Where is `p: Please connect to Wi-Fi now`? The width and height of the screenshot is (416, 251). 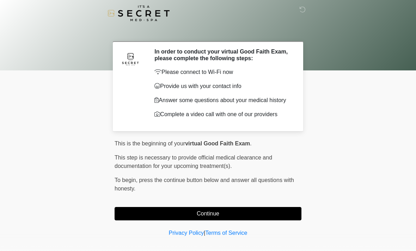 p: Please connect to Wi-Fi now is located at coordinates (222, 72).